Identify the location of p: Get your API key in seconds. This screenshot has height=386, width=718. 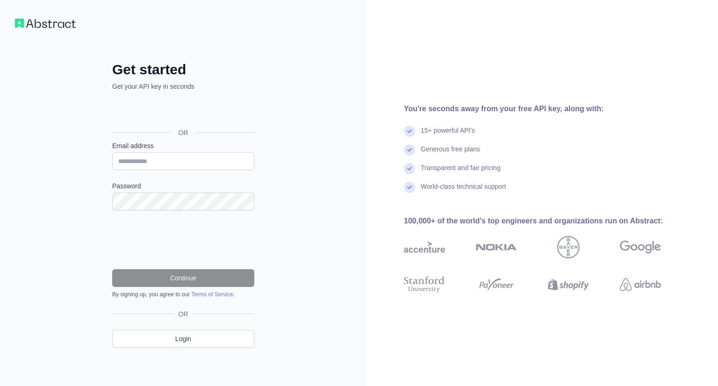
(183, 87).